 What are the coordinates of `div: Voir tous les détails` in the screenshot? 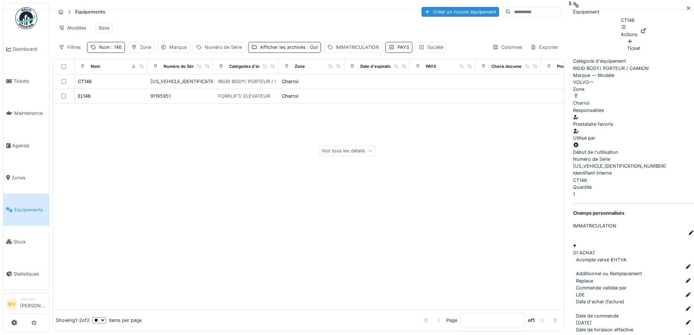 It's located at (347, 150).